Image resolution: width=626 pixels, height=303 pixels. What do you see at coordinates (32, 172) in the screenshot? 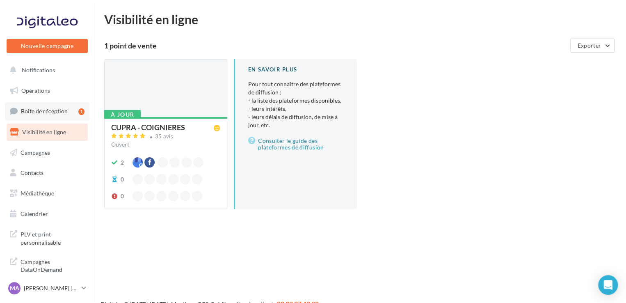
I see `span: Contacts` at bounding box center [32, 172].